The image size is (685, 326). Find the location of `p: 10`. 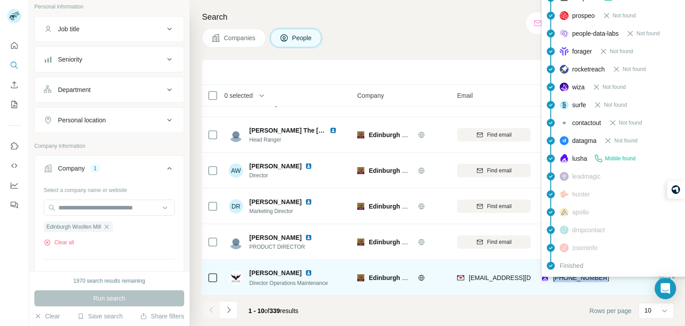

p: 10 is located at coordinates (648, 310).